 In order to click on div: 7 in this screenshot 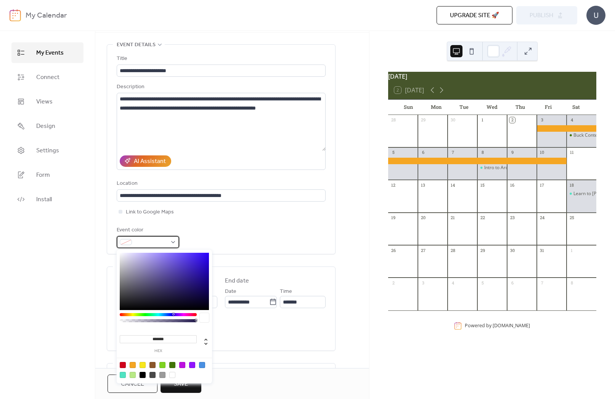, I will do `click(453, 152)`.